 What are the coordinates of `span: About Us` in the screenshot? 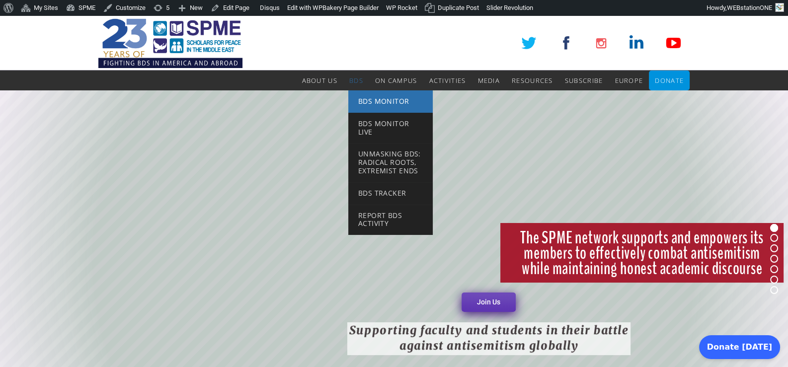 It's located at (319, 81).